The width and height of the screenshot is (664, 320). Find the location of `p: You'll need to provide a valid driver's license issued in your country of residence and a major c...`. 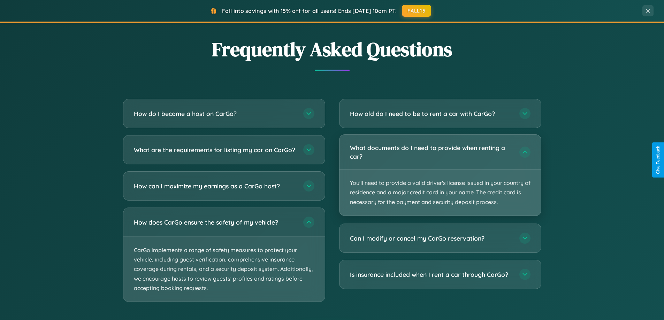

p: You'll need to provide a valid driver's license issued in your country of residence and a major c... is located at coordinates (440, 193).